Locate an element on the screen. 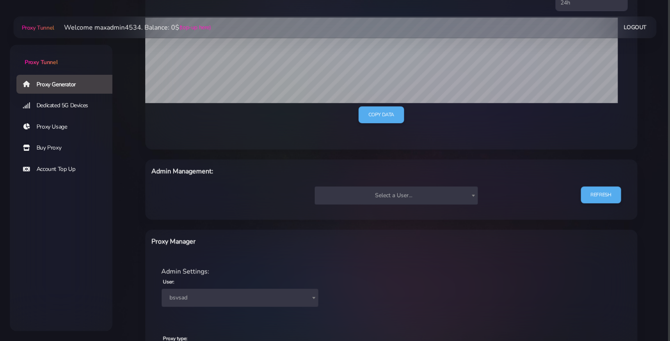 The image size is (670, 341). span: Select a User... is located at coordinates (396, 195).